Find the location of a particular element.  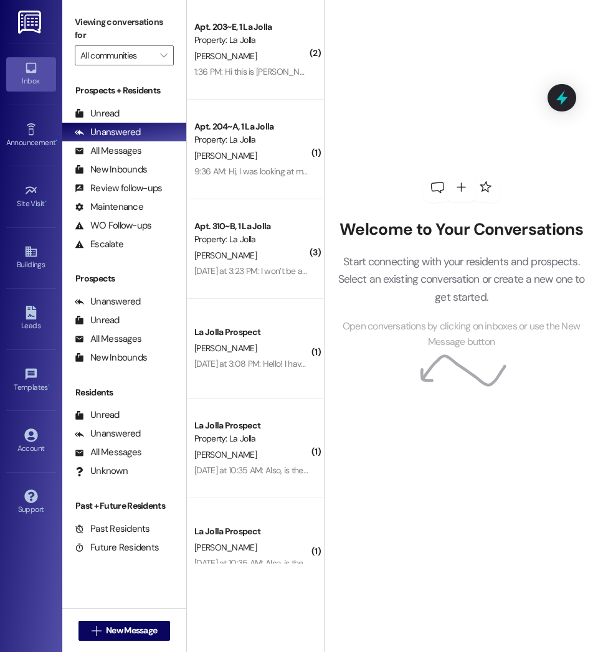

div: Maintenance is located at coordinates (109, 207).